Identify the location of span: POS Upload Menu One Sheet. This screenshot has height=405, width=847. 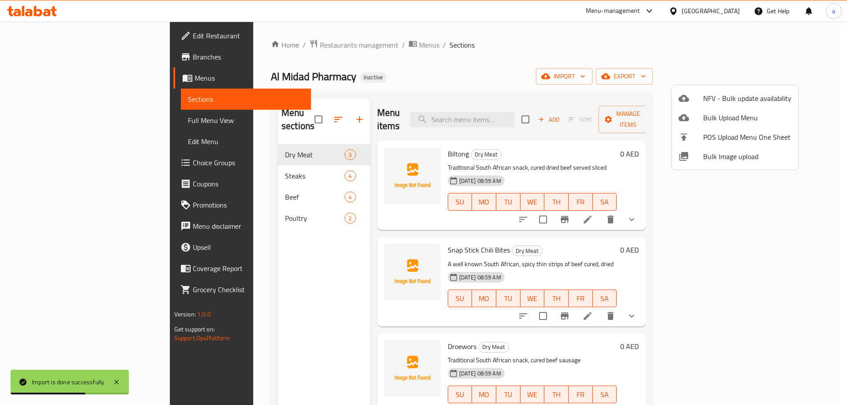
(747, 137).